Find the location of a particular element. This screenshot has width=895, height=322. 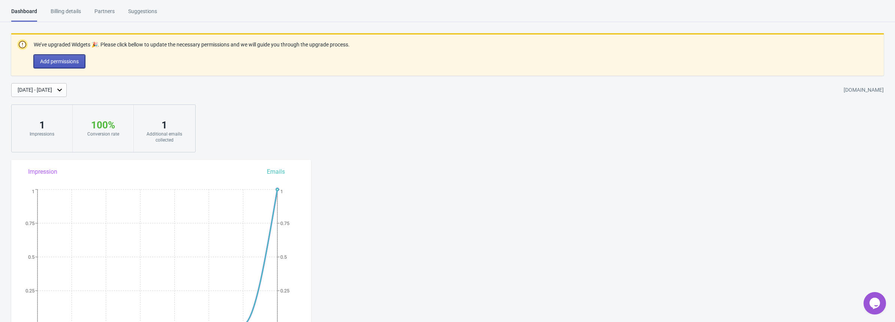

button: Add permissions is located at coordinates (59, 61).